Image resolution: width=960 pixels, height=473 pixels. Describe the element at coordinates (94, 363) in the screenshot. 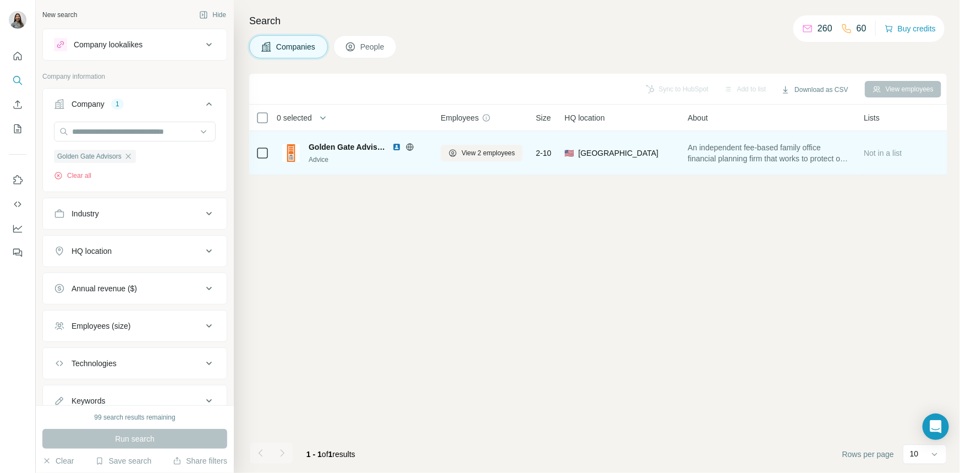

I see `div: Technologies` at that location.